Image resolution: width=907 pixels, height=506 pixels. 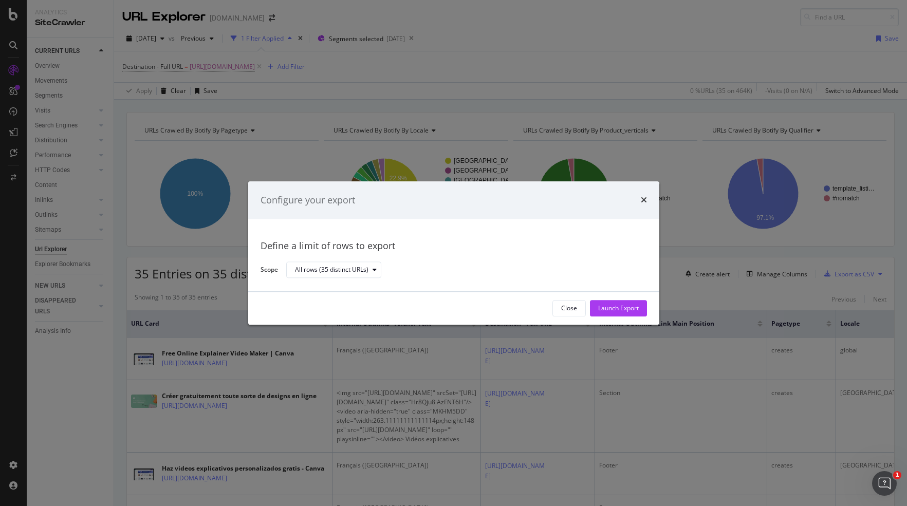 I want to click on div: All rows (35 distinct URLs), so click(x=331, y=270).